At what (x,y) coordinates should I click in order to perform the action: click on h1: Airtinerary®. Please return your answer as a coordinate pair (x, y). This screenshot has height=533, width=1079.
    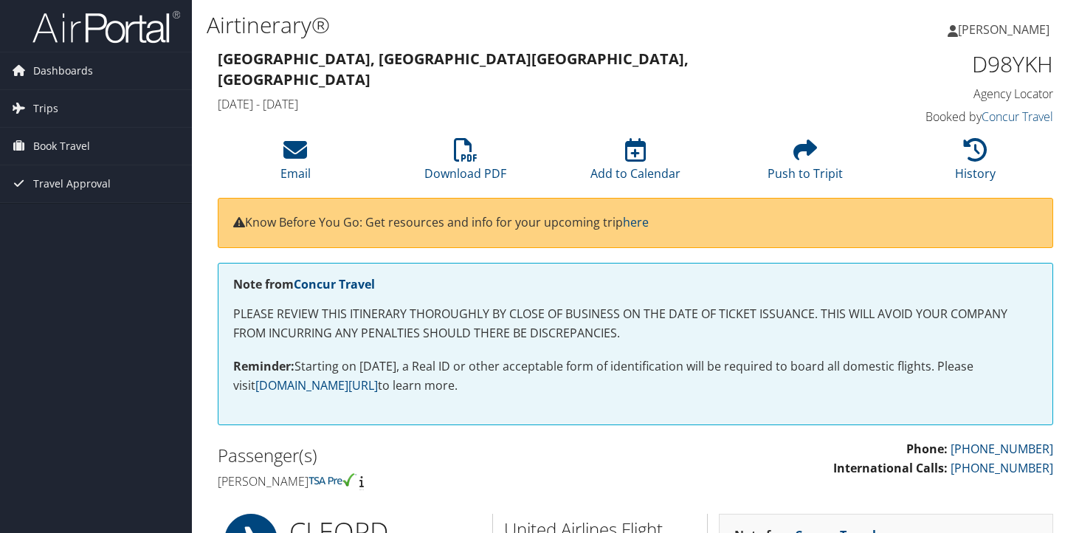
    Looking at the image, I should click on (492, 25).